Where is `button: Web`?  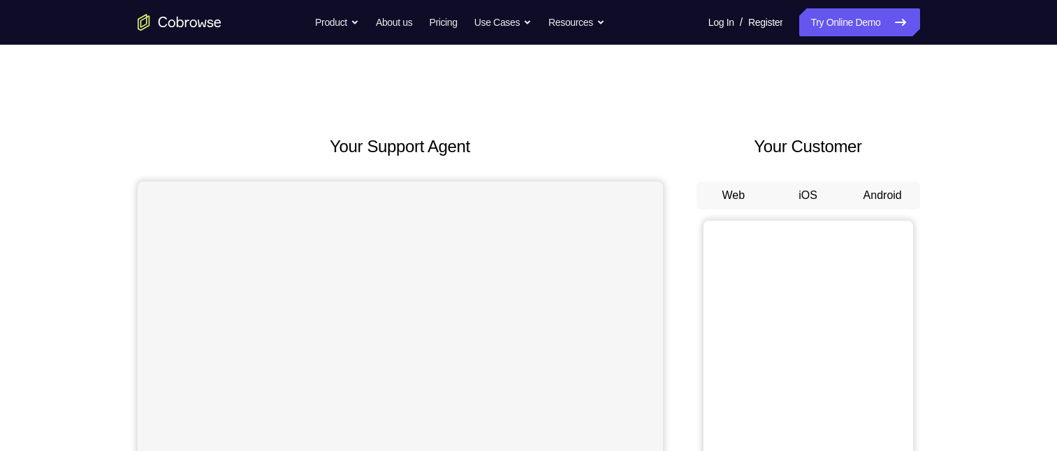 button: Web is located at coordinates (734, 196).